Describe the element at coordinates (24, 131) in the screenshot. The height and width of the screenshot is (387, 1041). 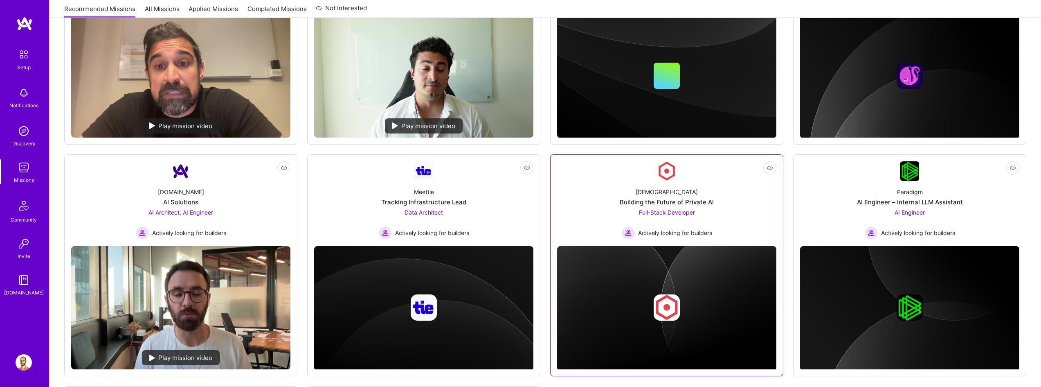
I see `img: discovery` at that location.